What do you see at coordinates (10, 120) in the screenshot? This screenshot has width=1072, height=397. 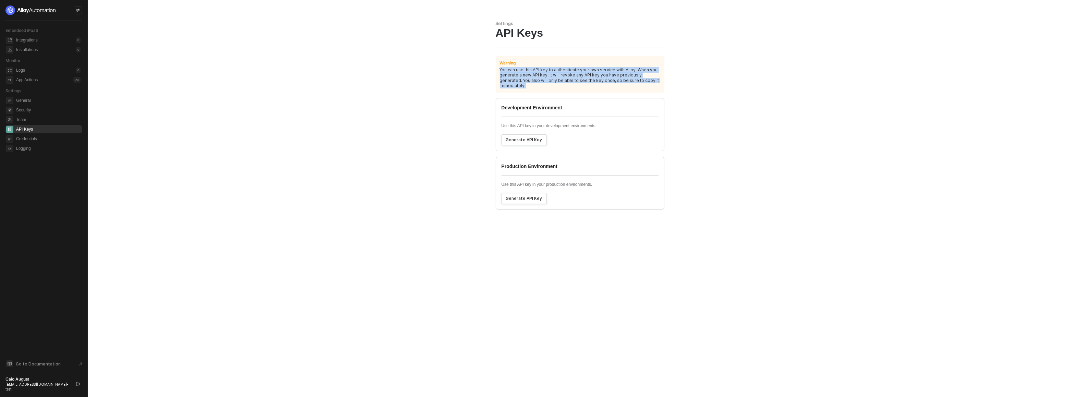 I see `span: team` at bounding box center [10, 120].